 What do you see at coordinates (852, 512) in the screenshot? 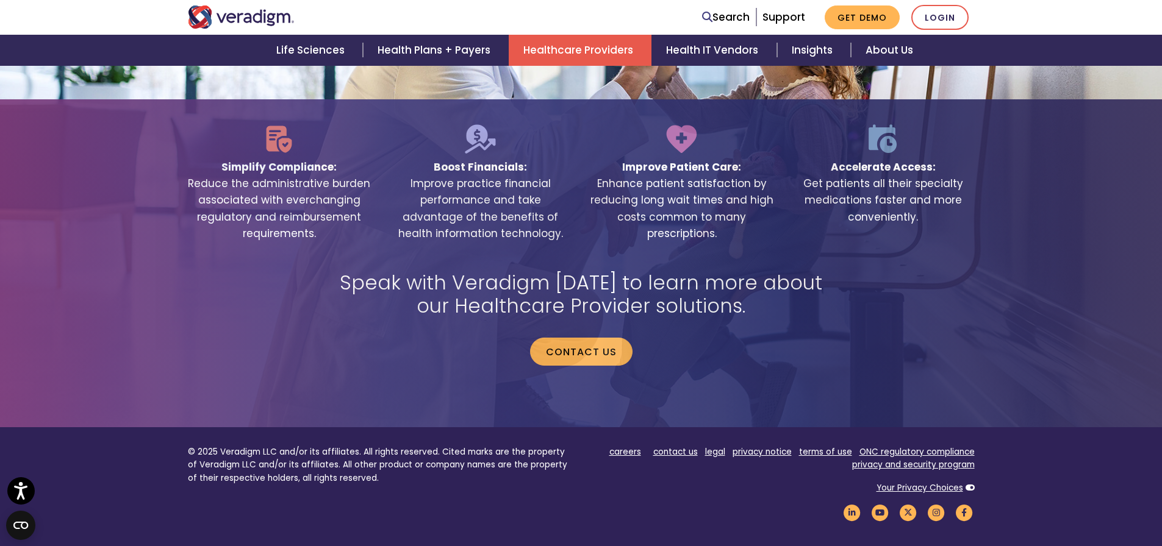
I see `a: Veradigm LinkedIn Link` at bounding box center [852, 512].